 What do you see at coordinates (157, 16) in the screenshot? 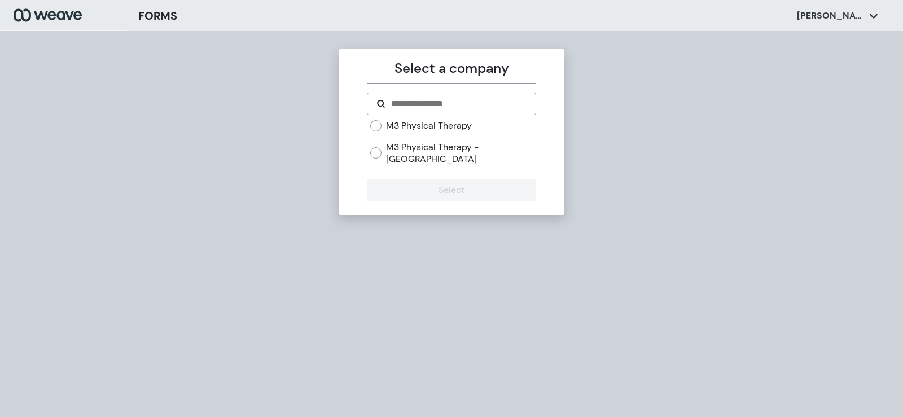
I see `h3: FORMS` at bounding box center [157, 16].